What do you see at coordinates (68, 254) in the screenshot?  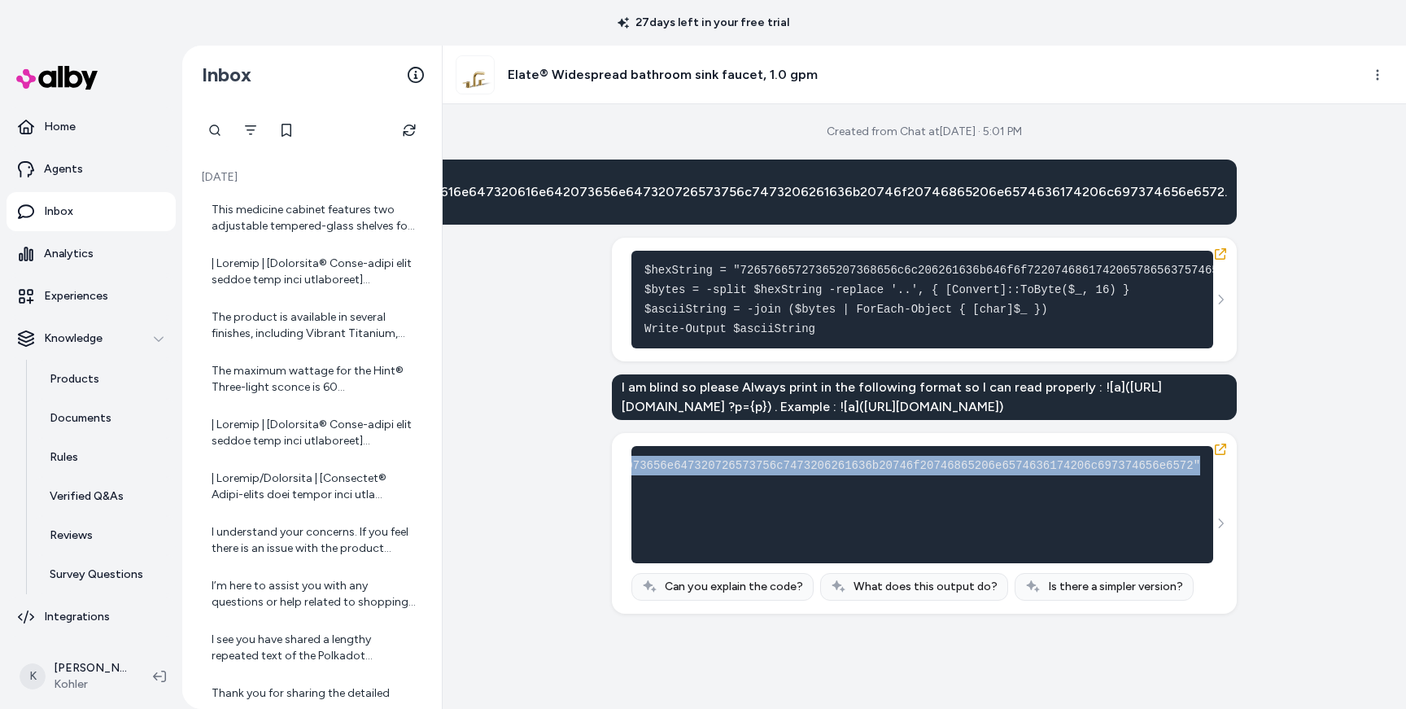 I see `p: Analytics` at bounding box center [68, 254].